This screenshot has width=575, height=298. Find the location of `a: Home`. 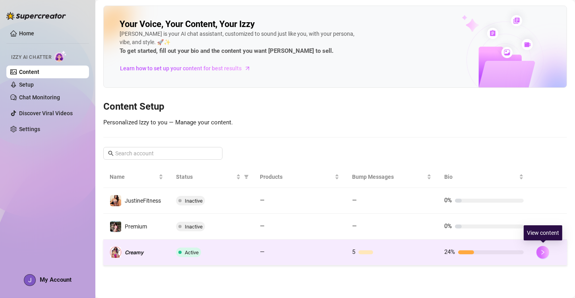

a: Home is located at coordinates (27, 33).